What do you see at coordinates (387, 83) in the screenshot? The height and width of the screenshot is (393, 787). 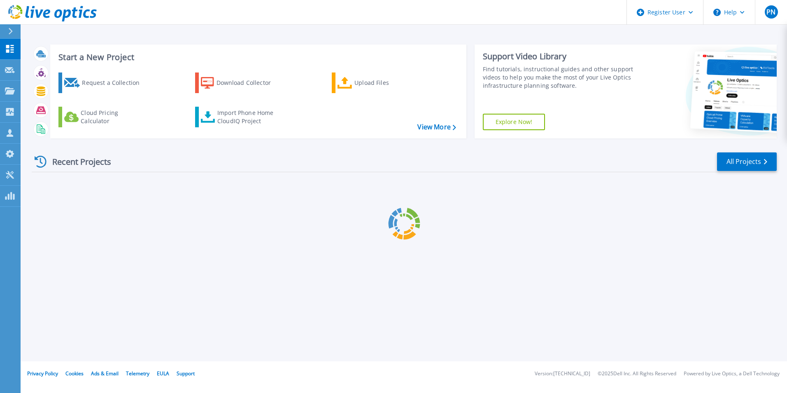 I see `div: Upload Files` at bounding box center [387, 83].